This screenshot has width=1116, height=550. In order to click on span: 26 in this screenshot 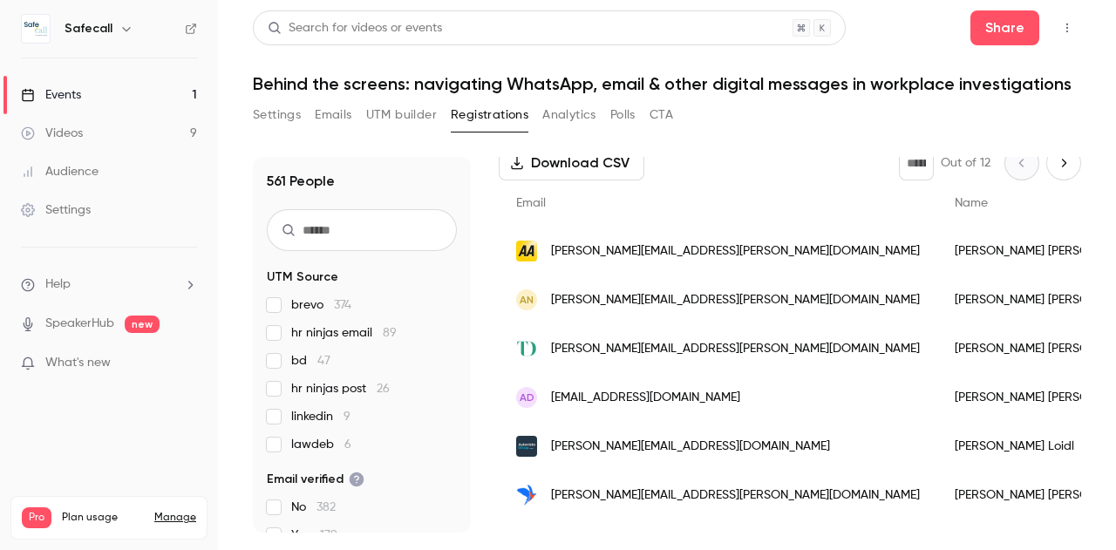, I will do `click(383, 389)`.